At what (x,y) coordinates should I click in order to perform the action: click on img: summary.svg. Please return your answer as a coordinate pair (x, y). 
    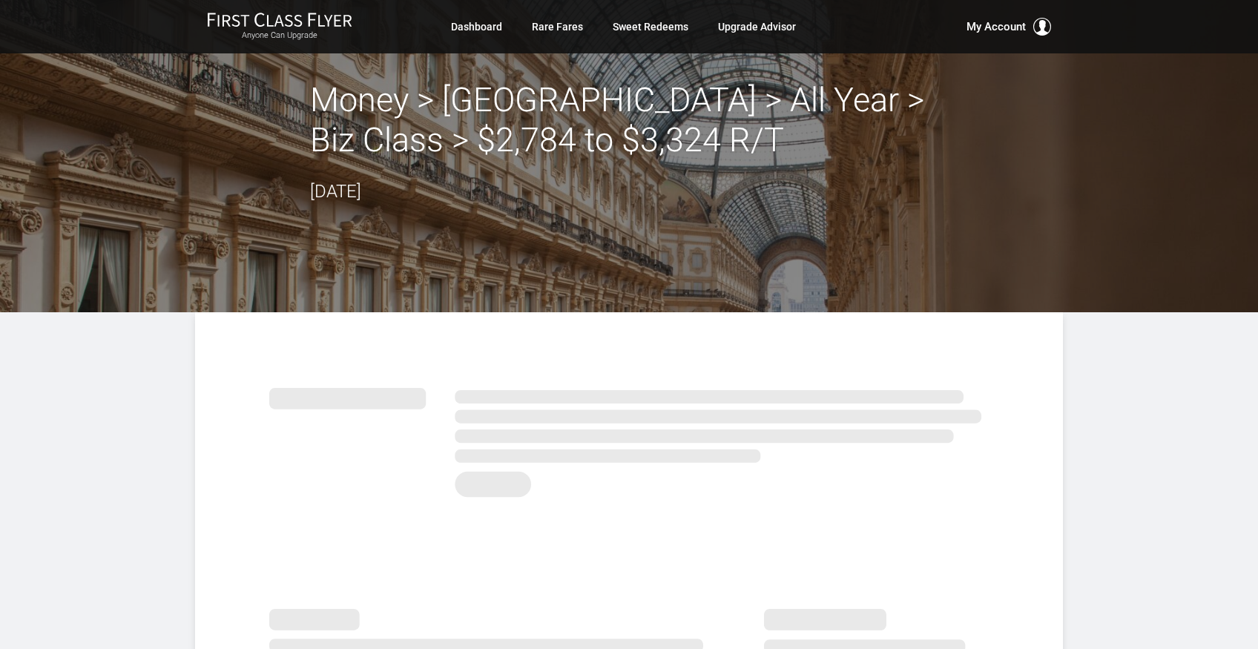
    Looking at the image, I should click on (629, 439).